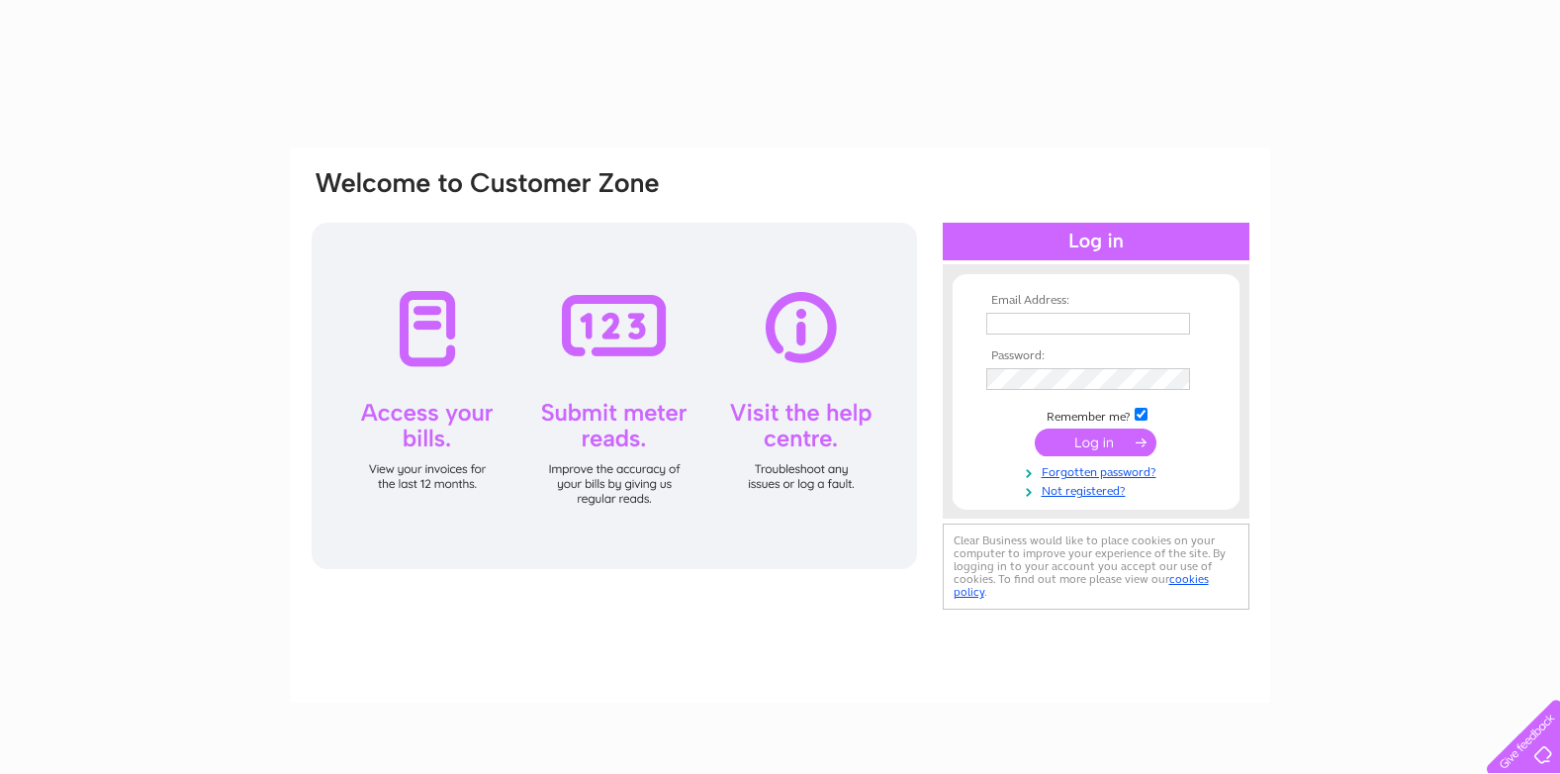 This screenshot has width=1560, height=774. I want to click on input: Submit, so click(1095, 442).